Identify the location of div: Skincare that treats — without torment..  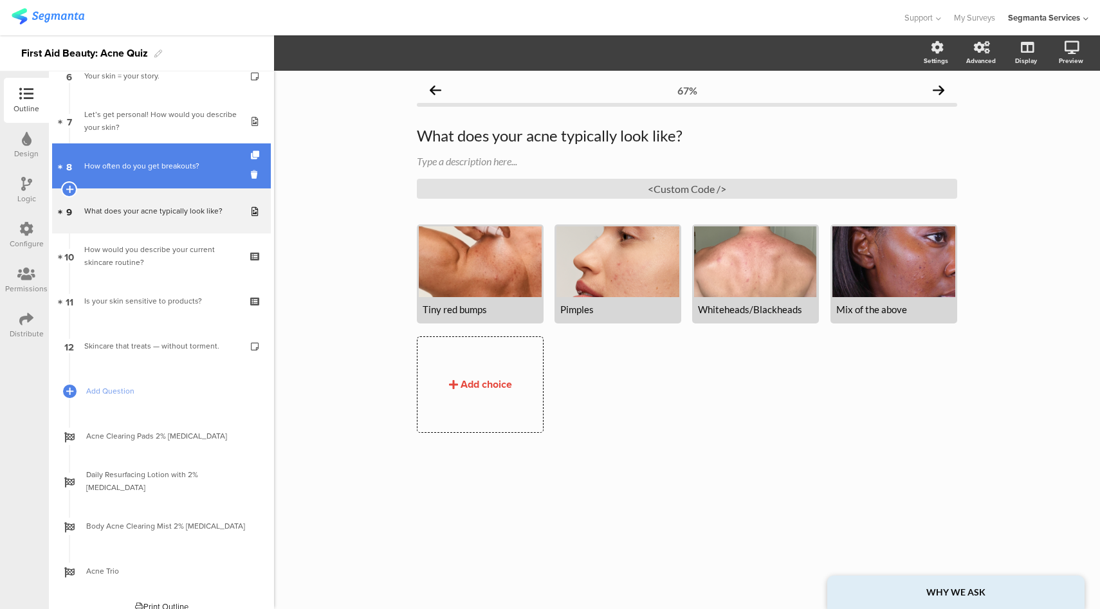
(161, 346).